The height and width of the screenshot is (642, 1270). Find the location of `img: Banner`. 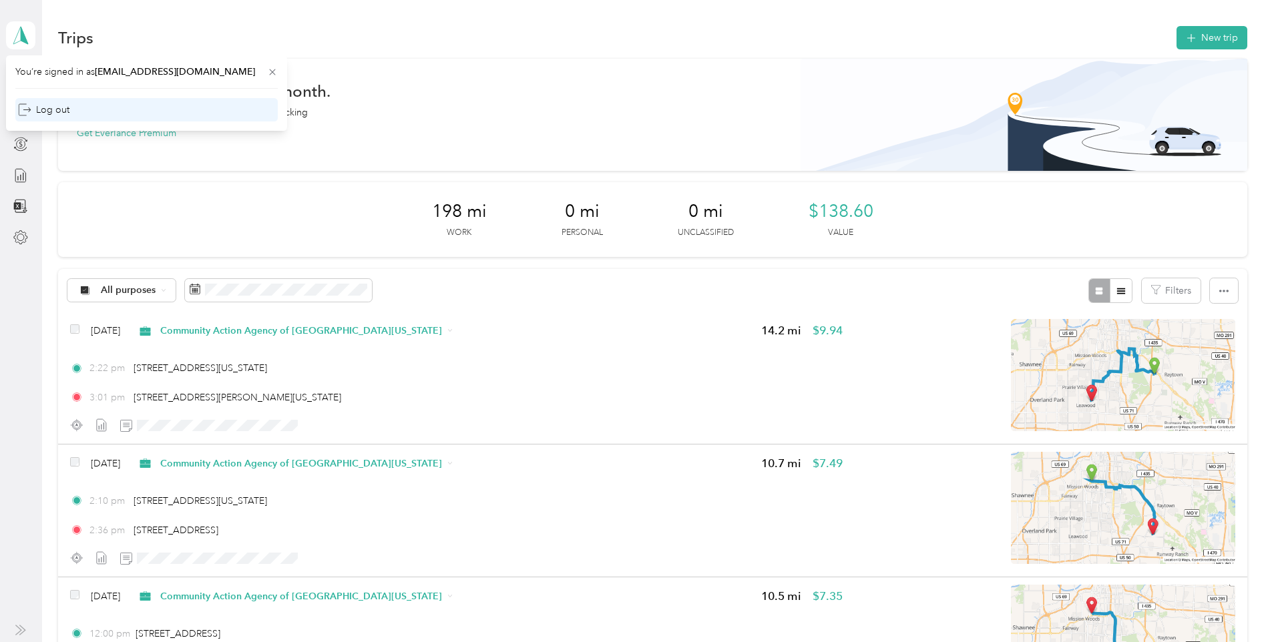

img: Banner is located at coordinates (1024, 115).